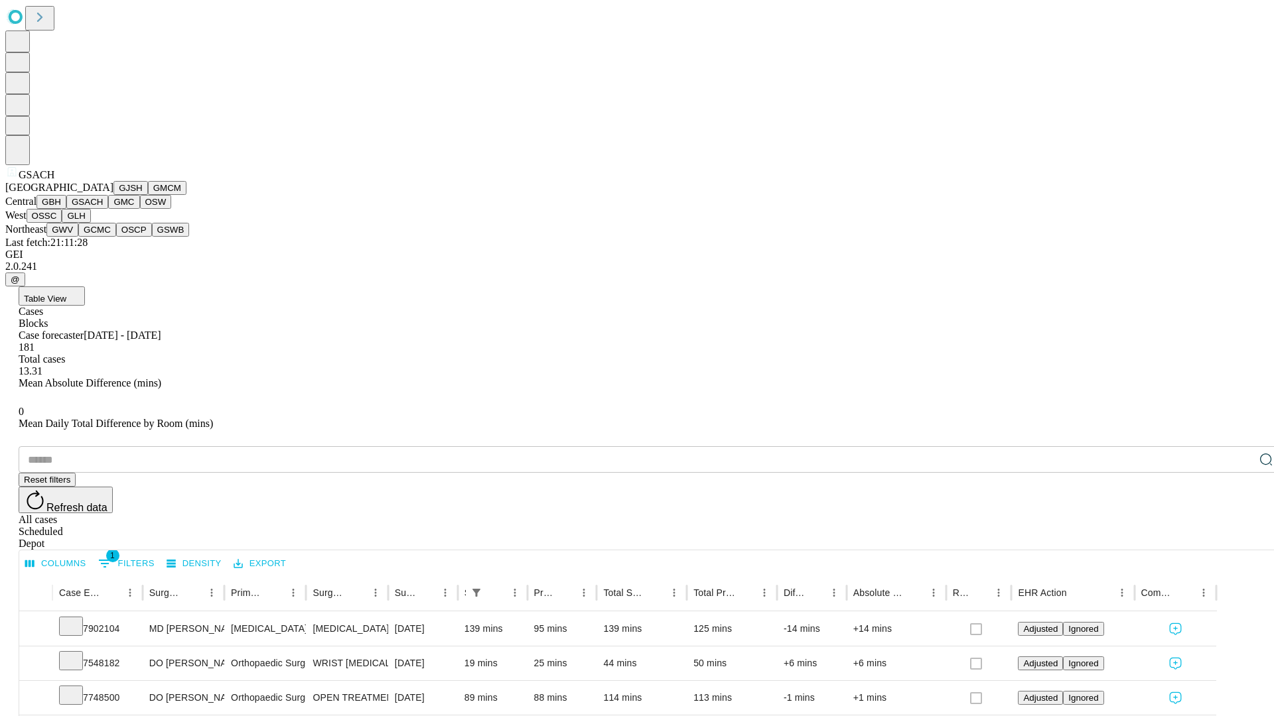 This screenshot has width=1274, height=716. I want to click on div: 139 mins, so click(641, 629).